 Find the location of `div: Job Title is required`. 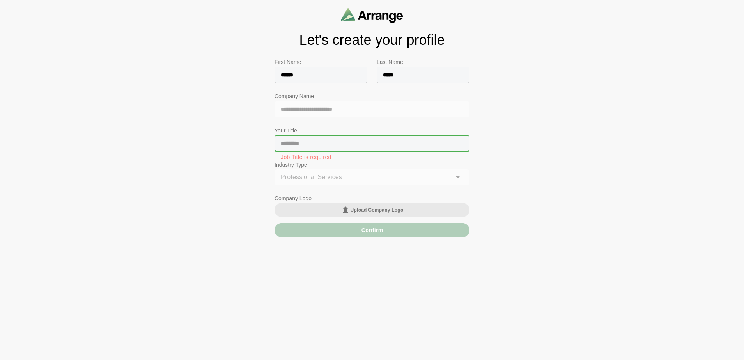

div: Job Title is required is located at coordinates (372, 157).